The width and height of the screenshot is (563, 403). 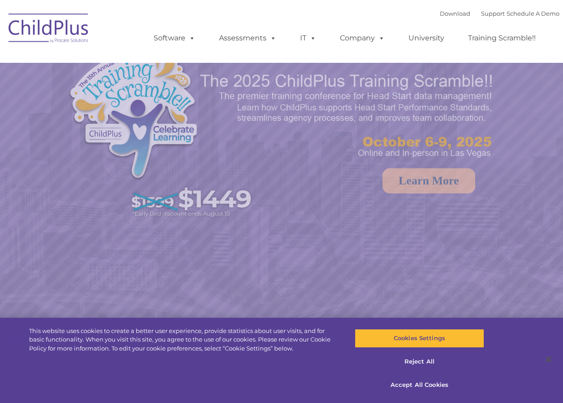 What do you see at coordinates (420, 384) in the screenshot?
I see `button: Accept All Cookies` at bounding box center [420, 384].